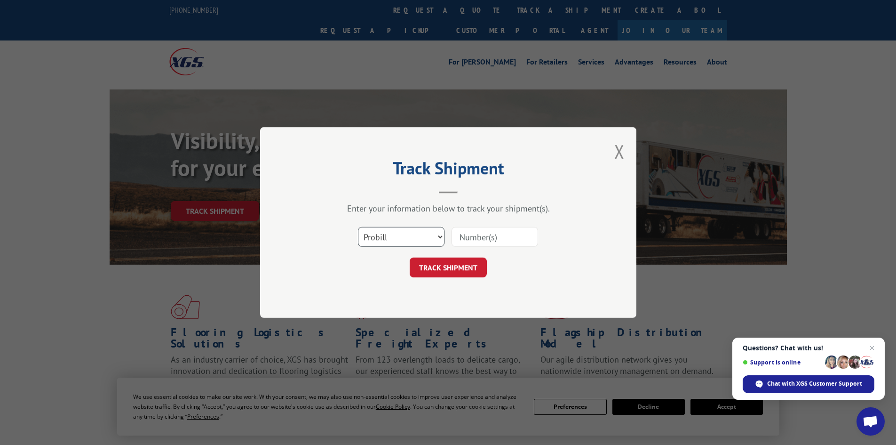 The width and height of the screenshot is (896, 445). I want to click on span: Questions? Chat with us!, so click(809, 348).